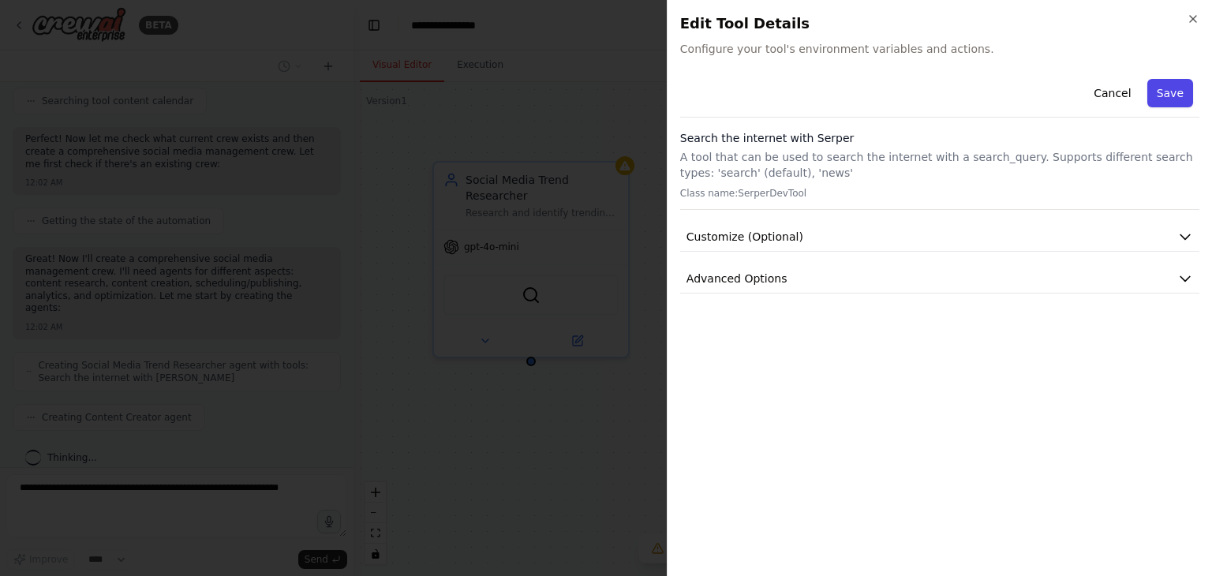 This screenshot has width=1212, height=576. What do you see at coordinates (940, 193) in the screenshot?
I see `p: Class name: SerperDevTool` at bounding box center [940, 193].